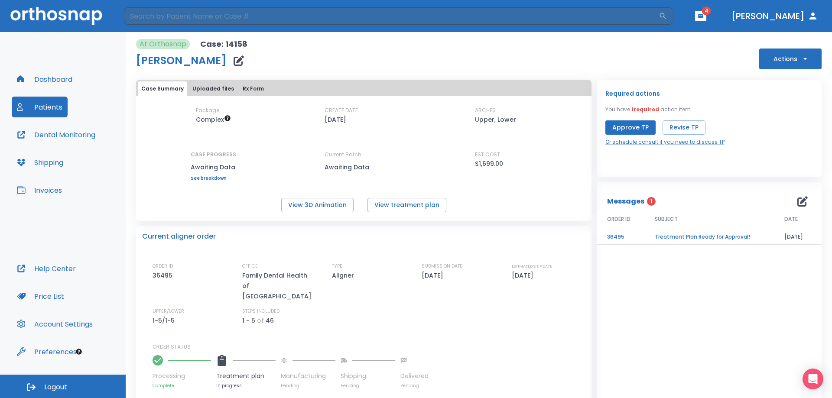 This screenshot has width=832, height=398. I want to click on p: ORDER ID, so click(162, 266).